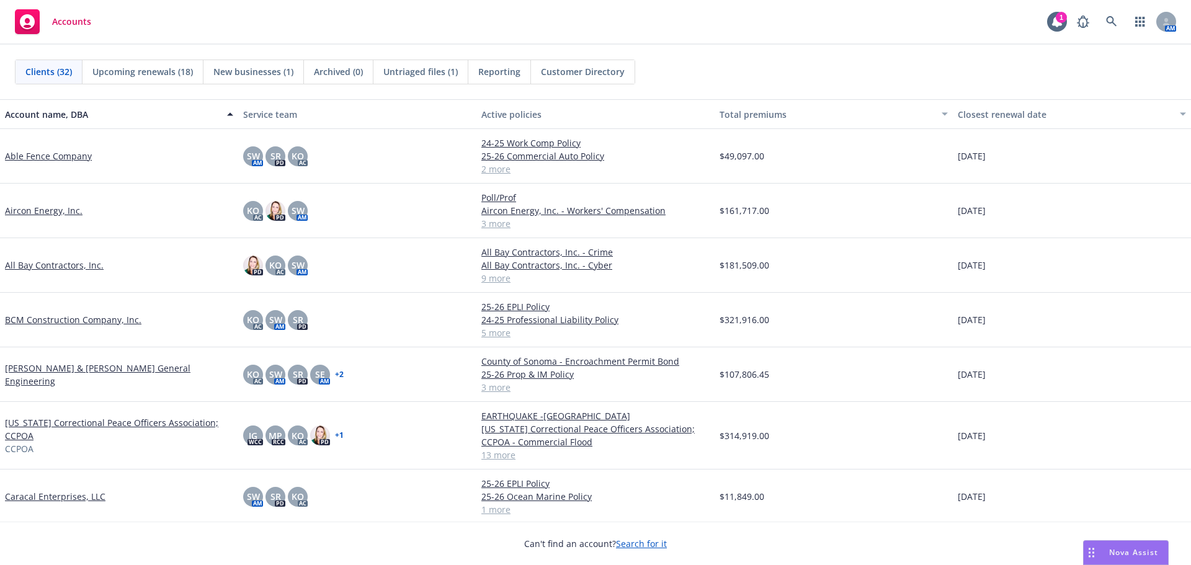 The image size is (1191, 565). Describe the element at coordinates (596, 210) in the screenshot. I see `a: Aircon Energy, Inc. - Workers' Compensation` at that location.